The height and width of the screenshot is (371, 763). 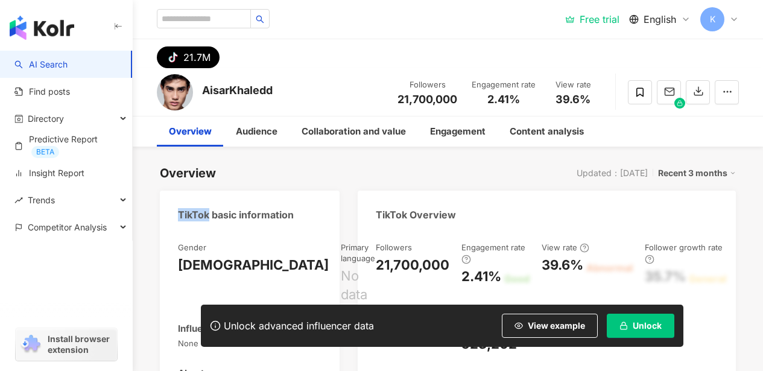 I want to click on div: Unlock advanced influencer data, so click(x=298, y=326).